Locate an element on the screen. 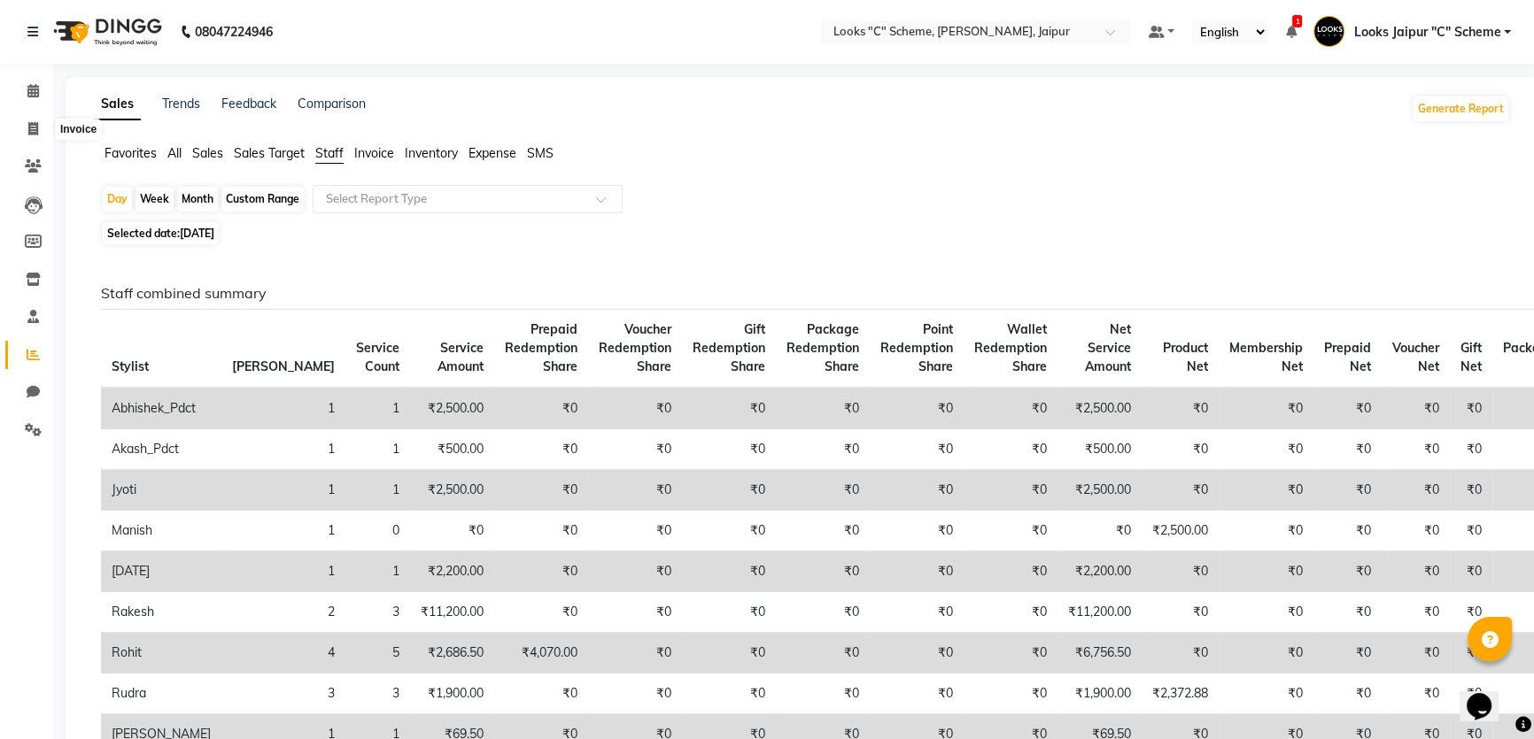 The image size is (1534, 739). span: Voucher Redemption Share is located at coordinates (635, 348).